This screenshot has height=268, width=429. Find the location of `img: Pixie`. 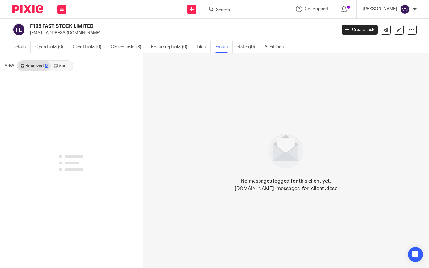

img: Pixie is located at coordinates (28, 9).